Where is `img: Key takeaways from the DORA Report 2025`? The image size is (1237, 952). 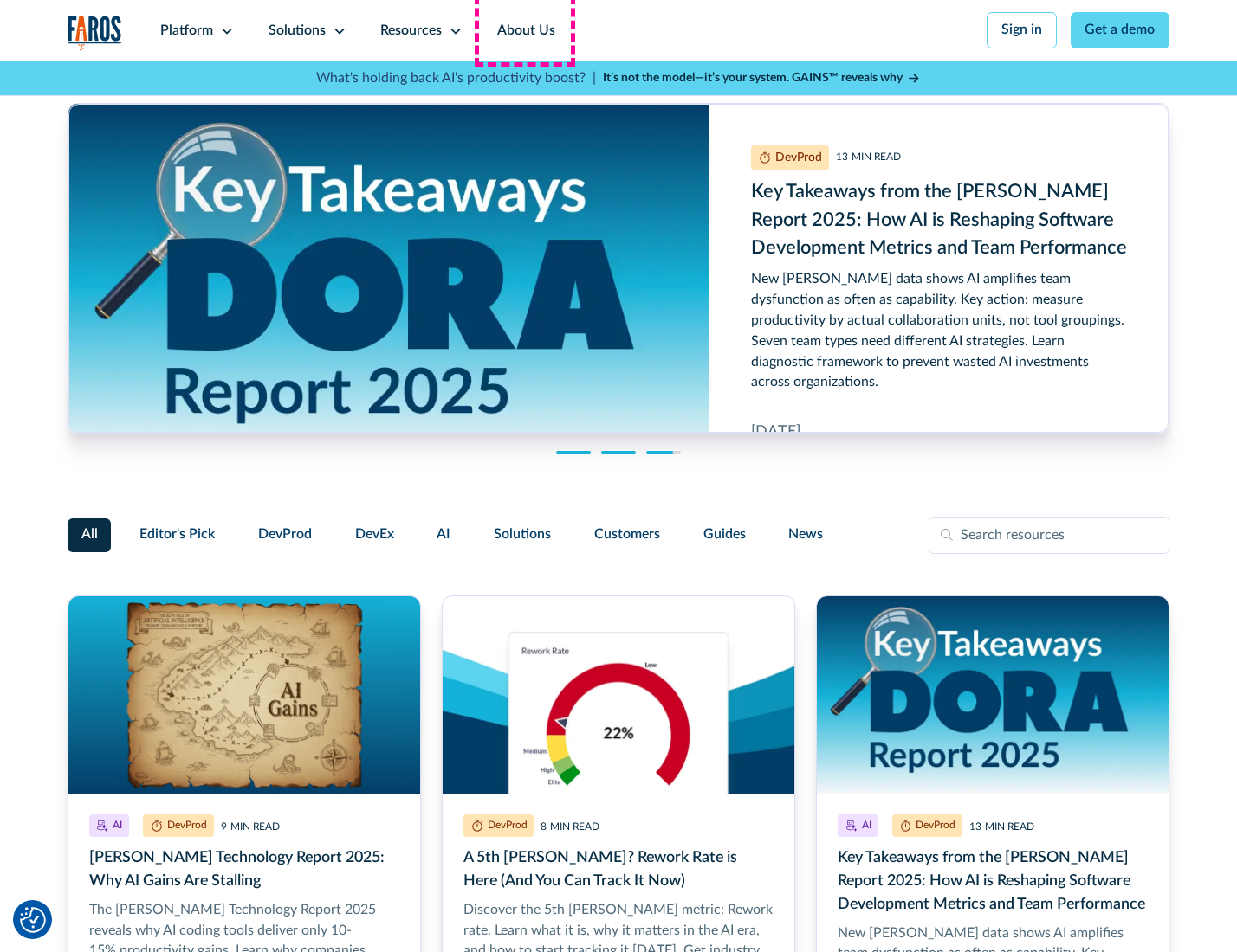
img: Key takeaways from the DORA Report 2025 is located at coordinates (993, 695).